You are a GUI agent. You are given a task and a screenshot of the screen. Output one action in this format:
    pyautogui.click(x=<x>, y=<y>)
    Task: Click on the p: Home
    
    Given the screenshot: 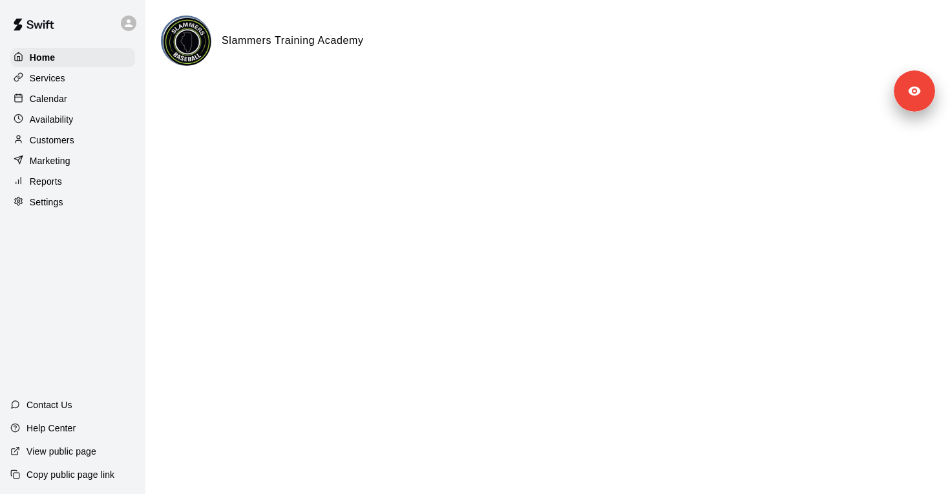 What is the action you would take?
    pyautogui.click(x=43, y=58)
    